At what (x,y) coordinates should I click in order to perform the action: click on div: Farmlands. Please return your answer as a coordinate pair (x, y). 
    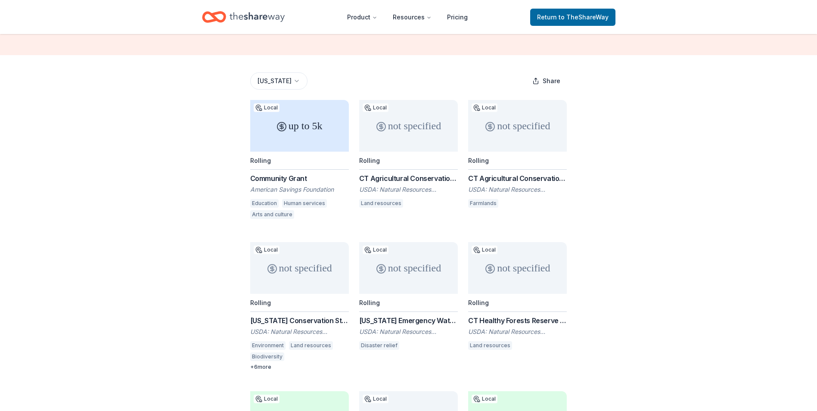
    Looking at the image, I should click on (483, 203).